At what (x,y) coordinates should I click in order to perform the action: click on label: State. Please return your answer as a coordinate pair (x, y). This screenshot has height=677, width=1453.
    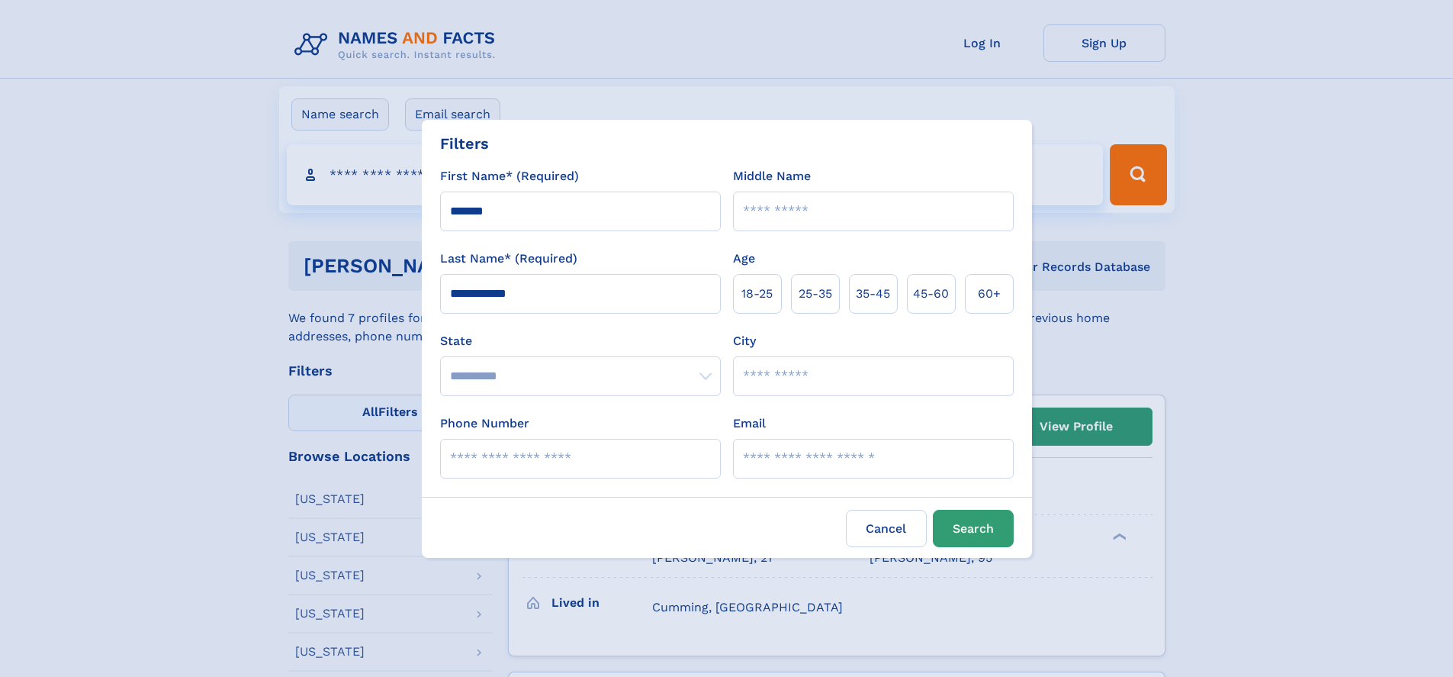
    Looking at the image, I should click on (580, 341).